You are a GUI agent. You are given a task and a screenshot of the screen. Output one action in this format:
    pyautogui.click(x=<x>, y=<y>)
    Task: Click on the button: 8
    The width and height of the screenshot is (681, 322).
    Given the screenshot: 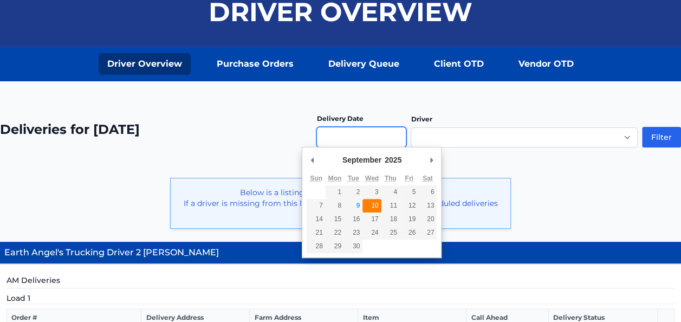 What is the action you would take?
    pyautogui.click(x=335, y=205)
    